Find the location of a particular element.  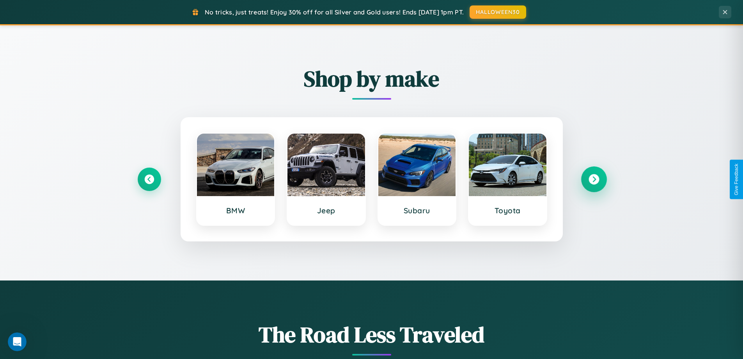

h3: Toyota is located at coordinates (508, 210).